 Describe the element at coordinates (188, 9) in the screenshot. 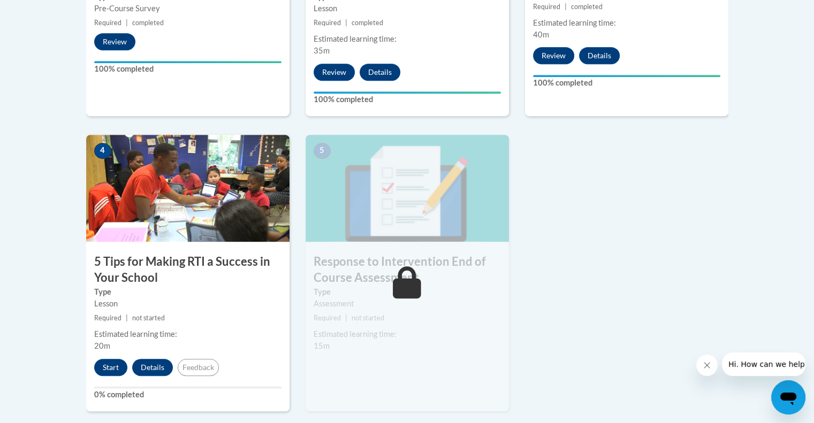

I see `div: Pre-Course Survey` at that location.